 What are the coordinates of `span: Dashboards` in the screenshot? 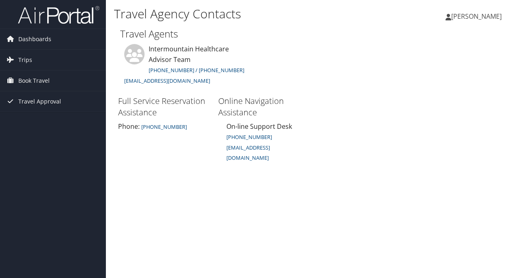 It's located at (35, 39).